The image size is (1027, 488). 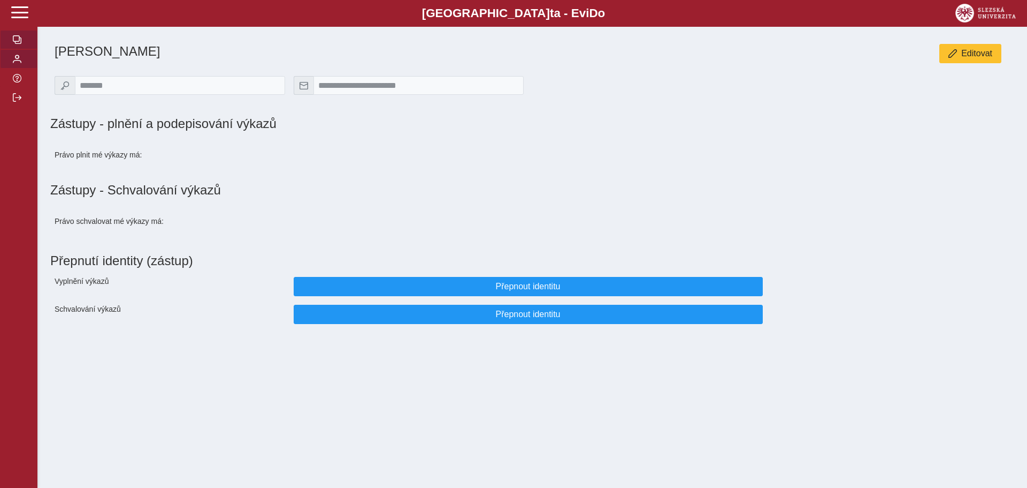 I want to click on div: Schvalování výkazů, so click(x=170, y=314).